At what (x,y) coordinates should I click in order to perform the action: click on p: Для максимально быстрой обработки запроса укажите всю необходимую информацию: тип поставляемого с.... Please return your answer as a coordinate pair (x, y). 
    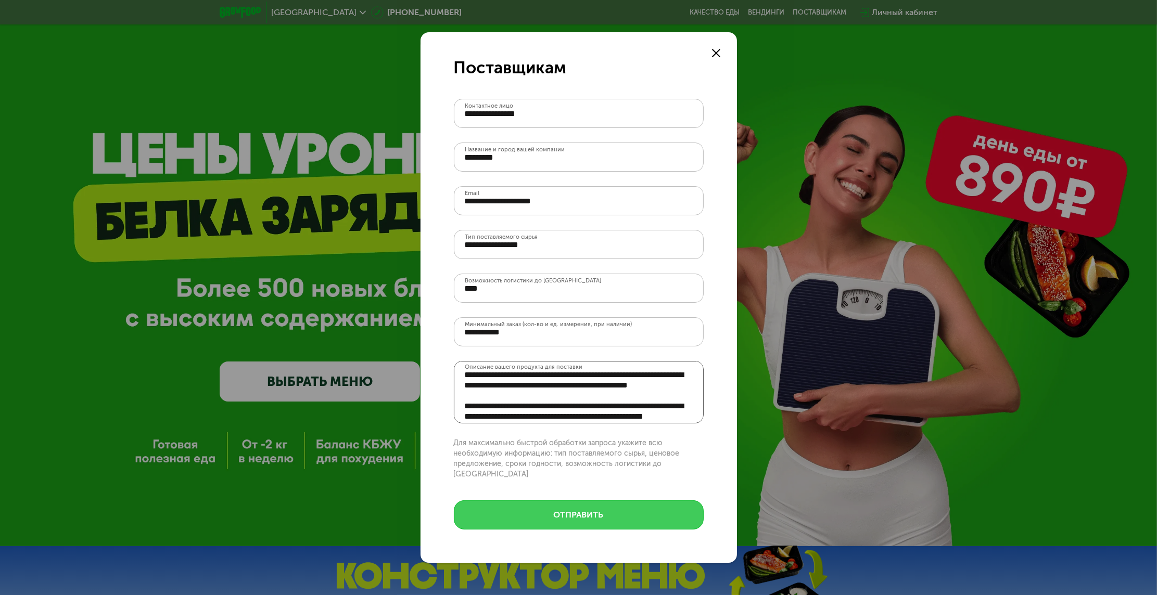
    Looking at the image, I should click on (579, 459).